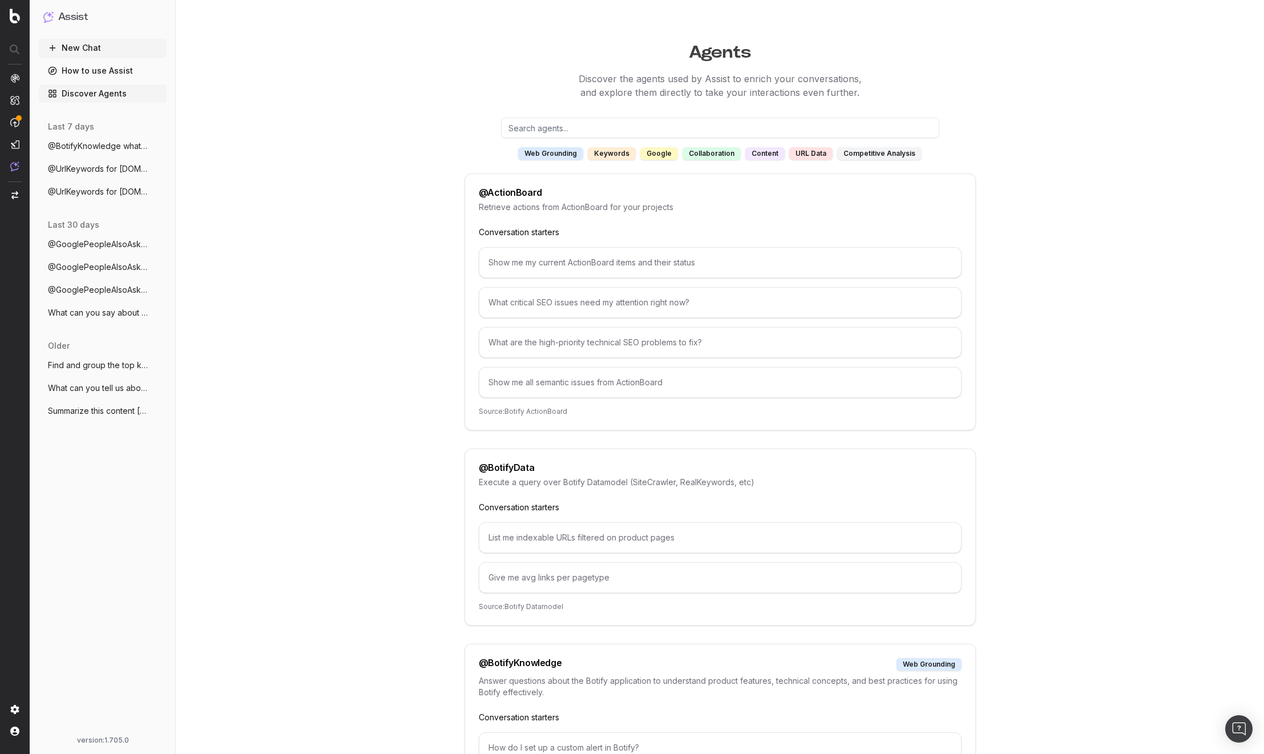 The image size is (1264, 754). What do you see at coordinates (103, 94) in the screenshot?
I see `a: Discover Agents` at bounding box center [103, 94].